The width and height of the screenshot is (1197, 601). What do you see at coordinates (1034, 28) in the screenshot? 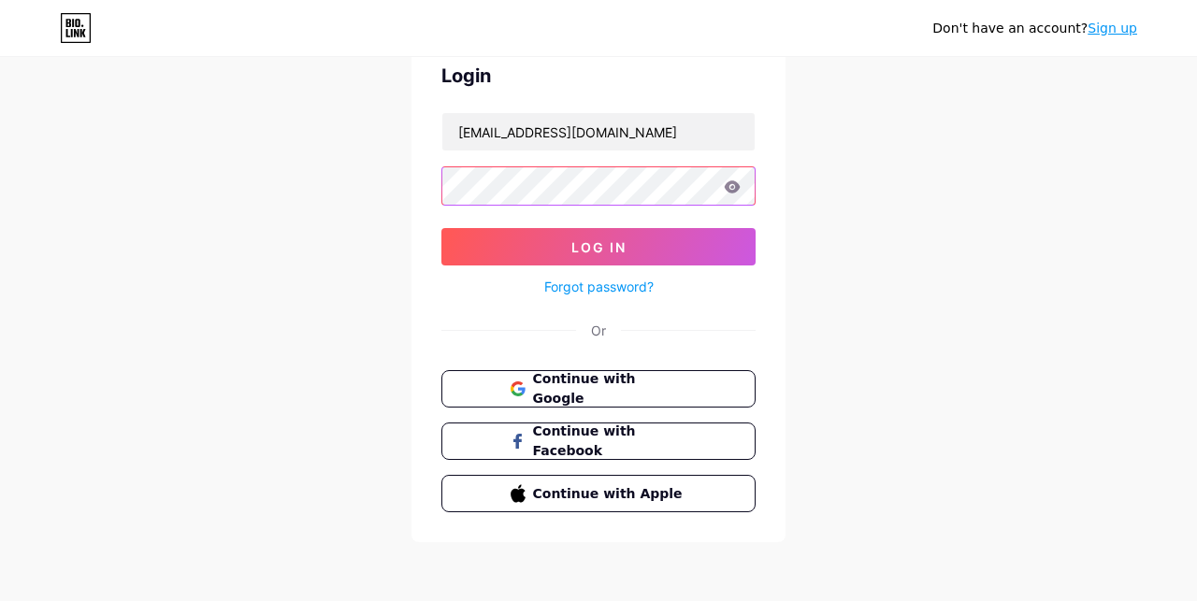
I see `div: Don't have an account?` at bounding box center [1034, 28].